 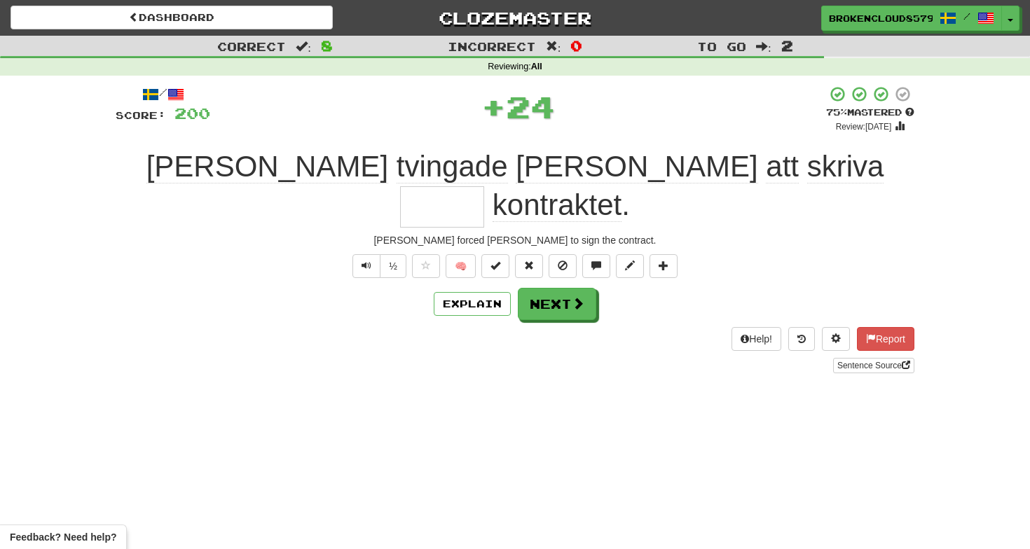 What do you see at coordinates (722, 46) in the screenshot?
I see `span: To go` at bounding box center [722, 46].